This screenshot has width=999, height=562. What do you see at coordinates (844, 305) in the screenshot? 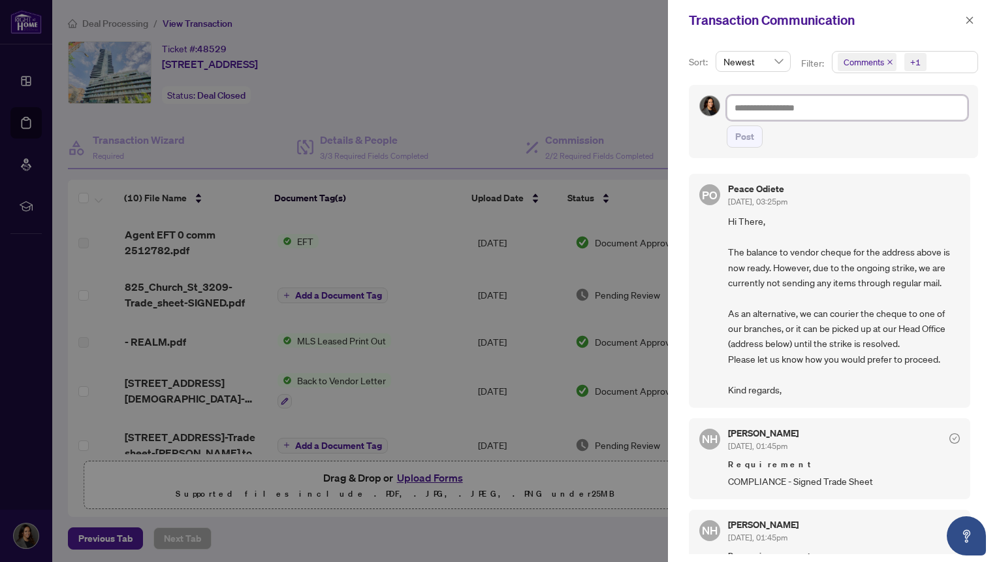
I see `span: Hi There, The balance to vendor cheque for the address above is now ready. However, due to the on...` at bounding box center [844, 305].